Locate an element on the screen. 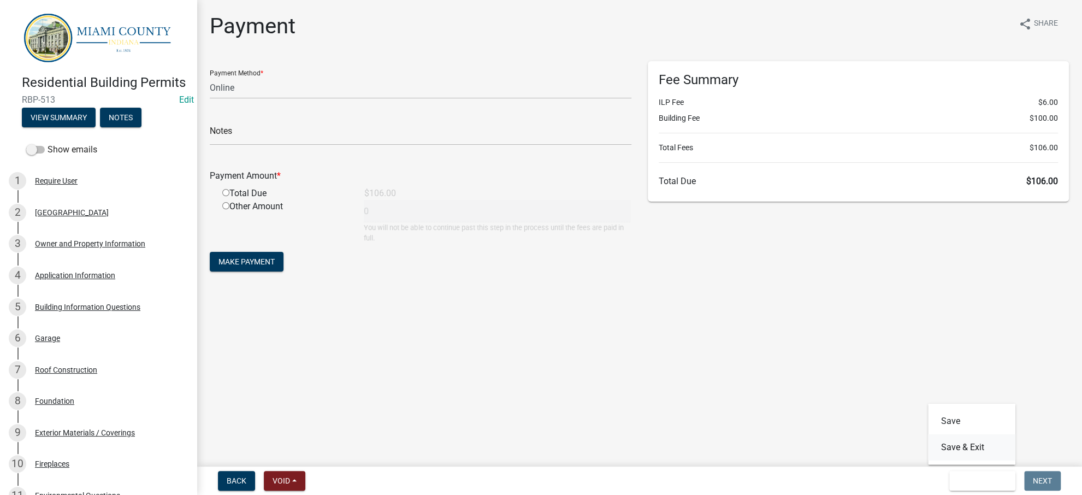 The width and height of the screenshot is (1082, 495). div: 1 is located at coordinates (17, 181).